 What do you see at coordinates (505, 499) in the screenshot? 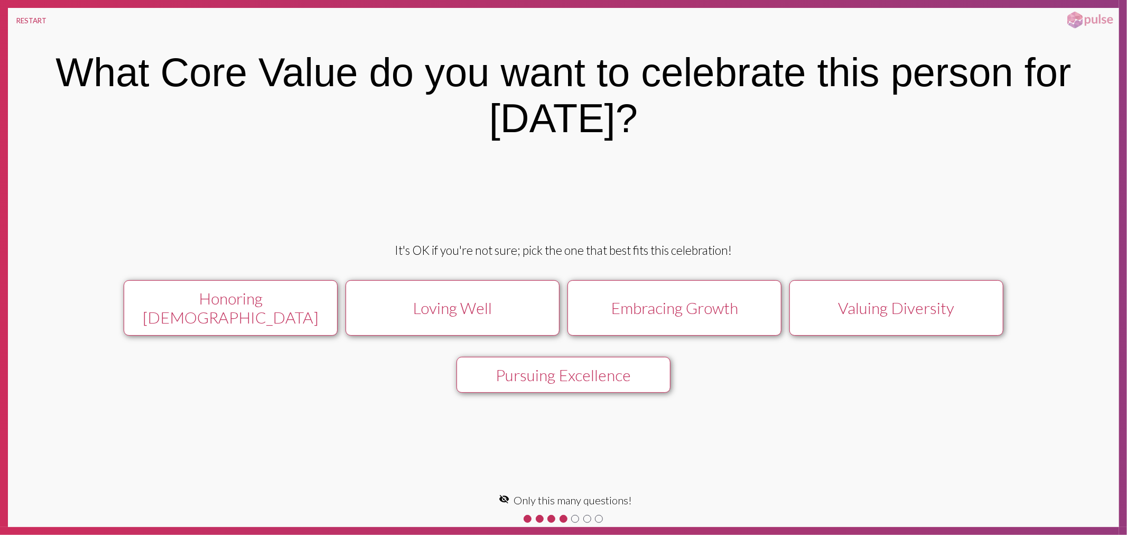
I see `mat-icon: visibility_off` at bounding box center [505, 499].